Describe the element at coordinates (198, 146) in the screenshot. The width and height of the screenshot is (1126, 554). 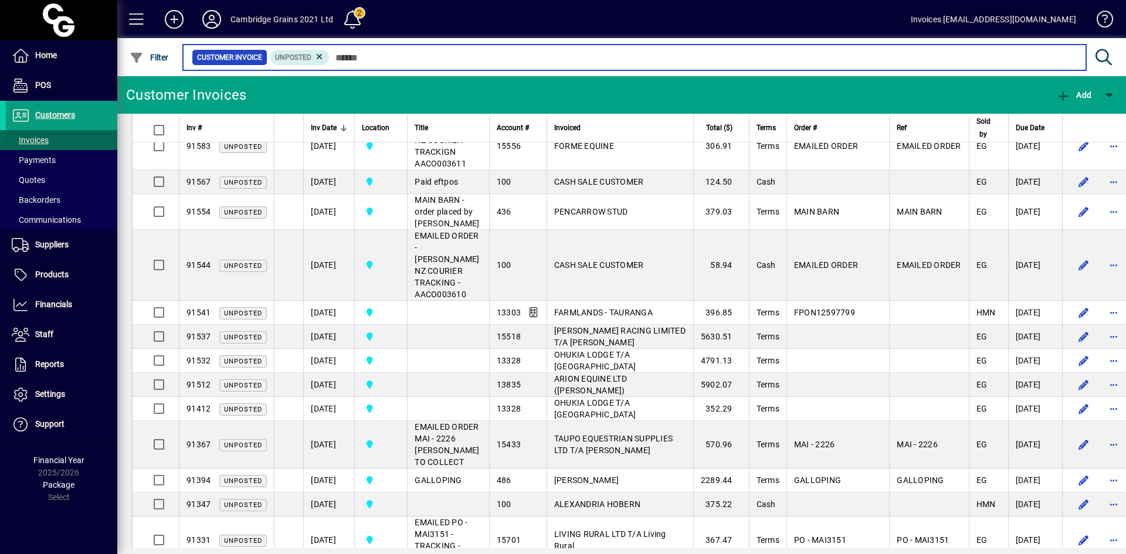
I see `span: 91583` at that location.